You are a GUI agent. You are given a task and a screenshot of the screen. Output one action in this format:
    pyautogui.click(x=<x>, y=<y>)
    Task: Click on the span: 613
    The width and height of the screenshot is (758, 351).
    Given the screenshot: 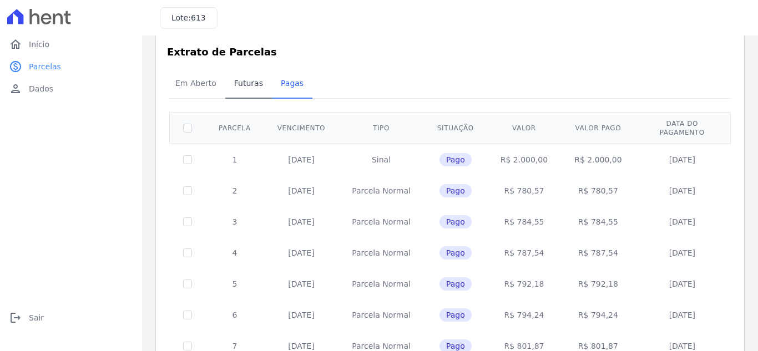 What is the action you would take?
    pyautogui.click(x=198, y=18)
    